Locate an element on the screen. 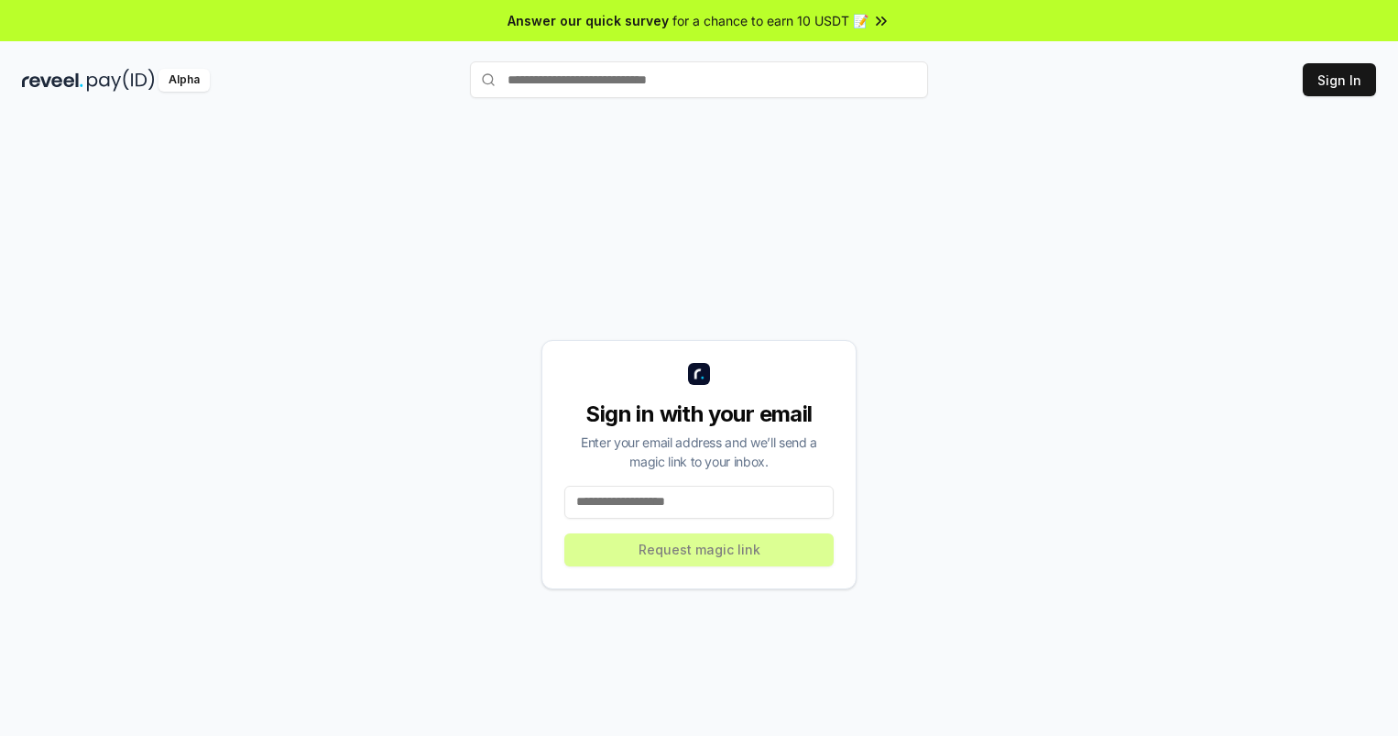 The image size is (1398, 736). div: Enter your email address and we’ll send a magic link to your inbox. is located at coordinates (699, 452).